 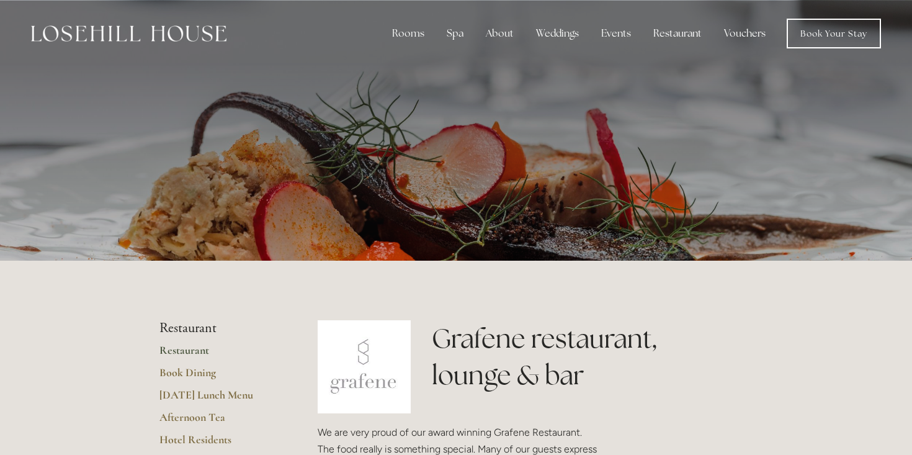 I want to click on div: Events, so click(x=616, y=33).